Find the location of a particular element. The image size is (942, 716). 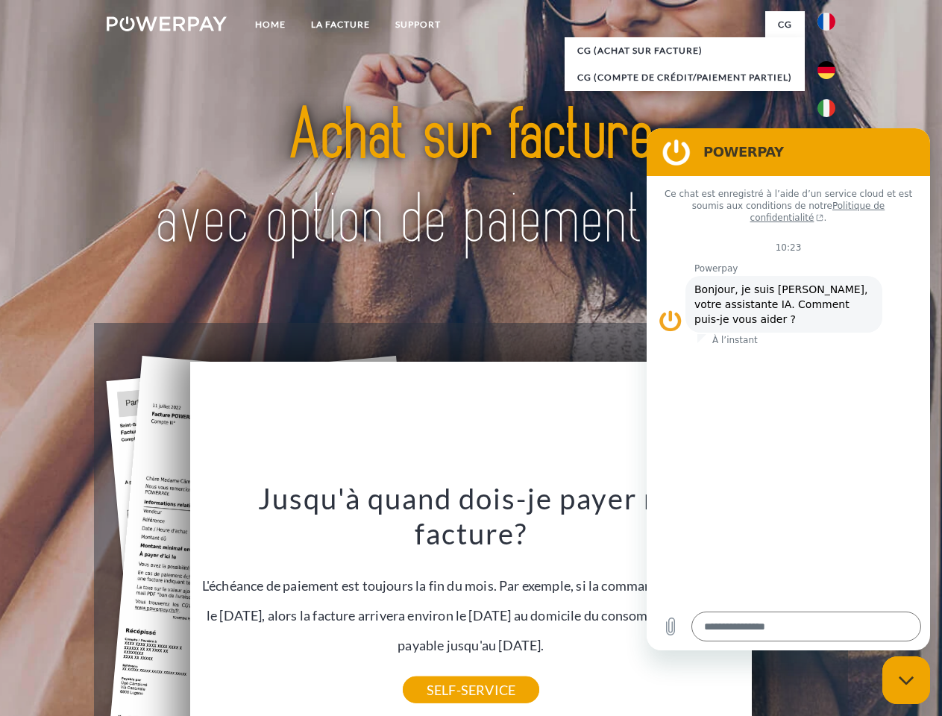

p: Ce chat est enregistré à l’aide d’un service cloud et est soumis aux conditions de notre . is located at coordinates (142, 78).